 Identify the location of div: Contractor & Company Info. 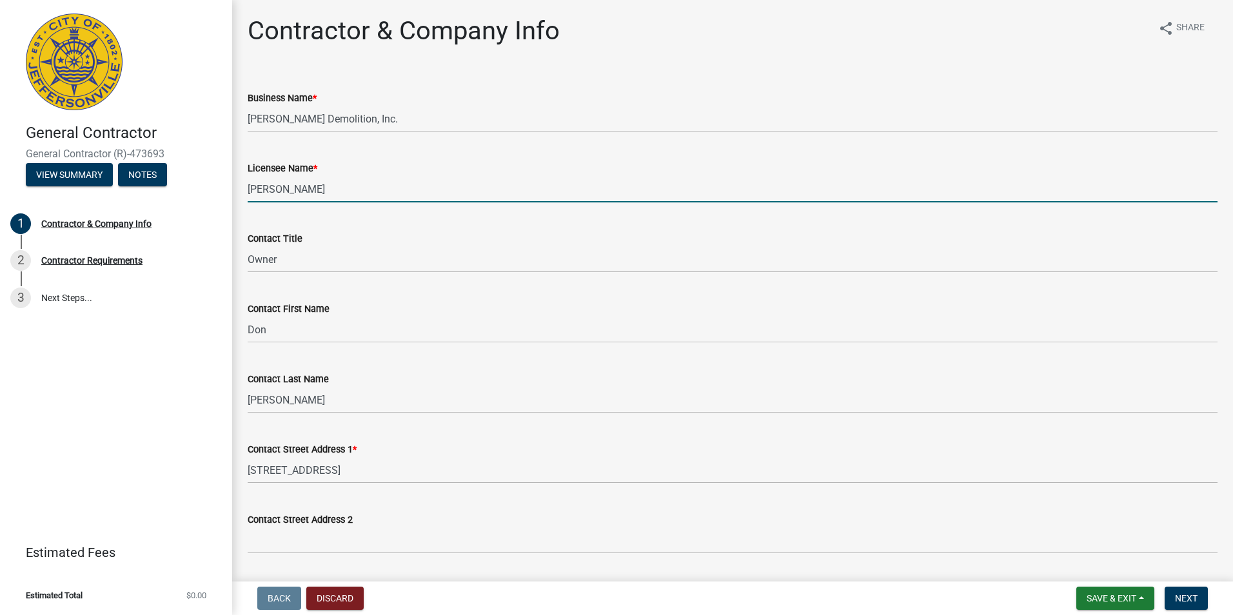
(96, 224).